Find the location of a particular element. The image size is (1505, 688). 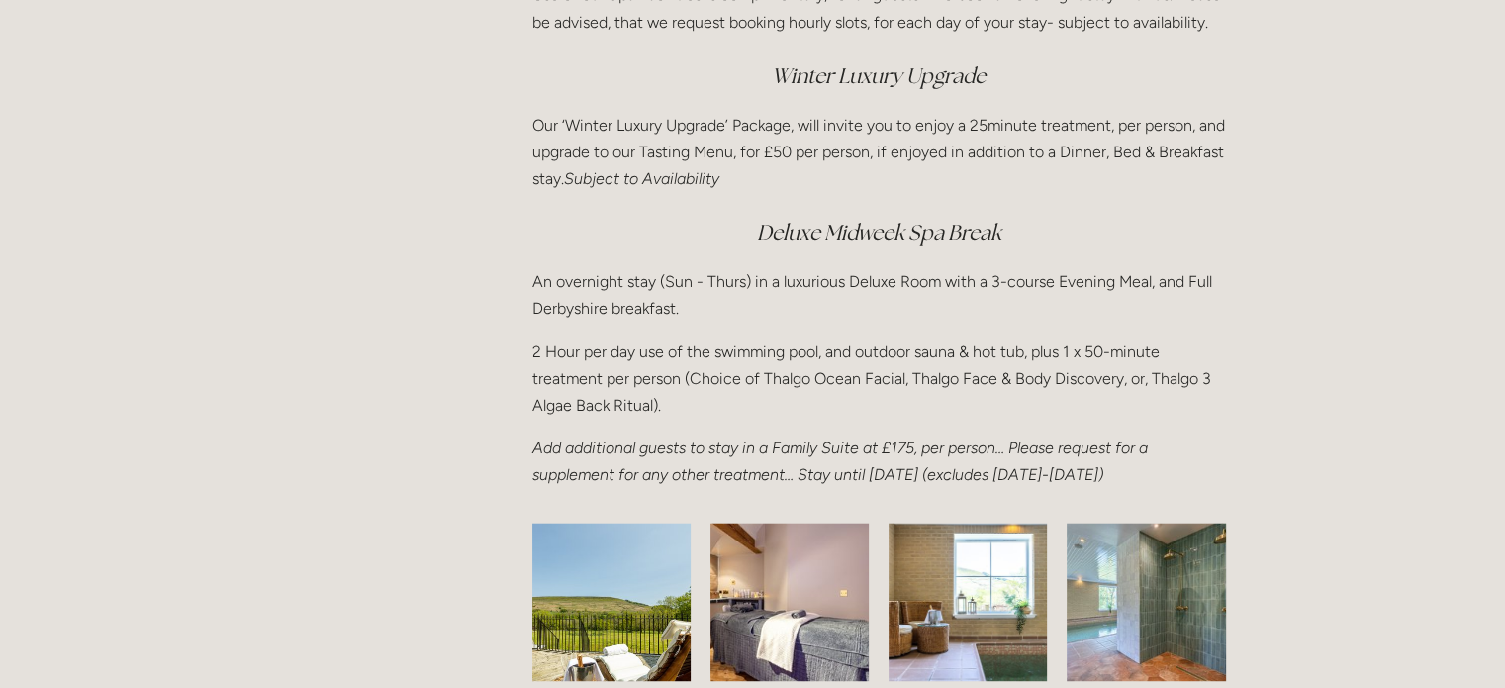

p: An overnight stay (Sun - Thurs) in a luxurious Deluxe Room with a 3-course Evening Meal, and Full... is located at coordinates (879, 295).